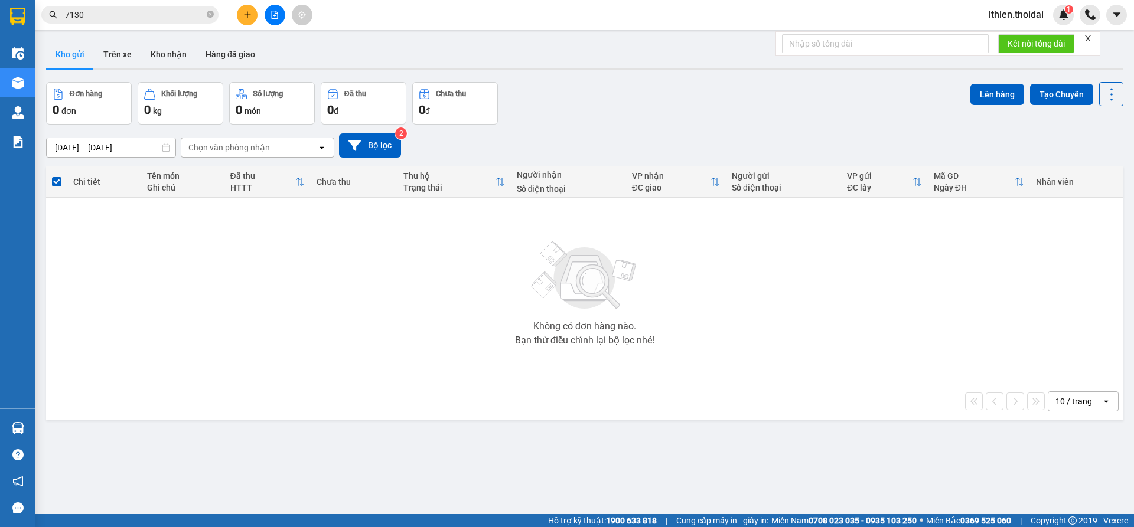 The width and height of the screenshot is (1134, 527). Describe the element at coordinates (862, 521) in the screenshot. I see `strong: 0708 023 035 - 0935 103 250` at that location.